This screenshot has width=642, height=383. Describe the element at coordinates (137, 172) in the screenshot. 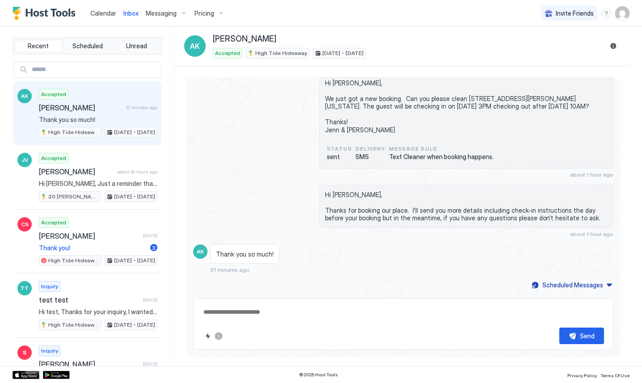

I see `span: about 20 hours ago` at that location.